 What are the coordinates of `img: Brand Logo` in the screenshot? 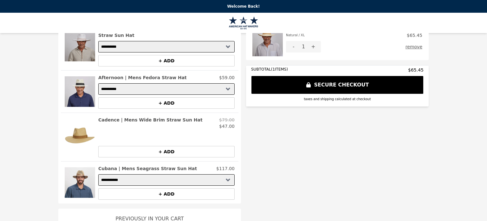 It's located at (244, 23).